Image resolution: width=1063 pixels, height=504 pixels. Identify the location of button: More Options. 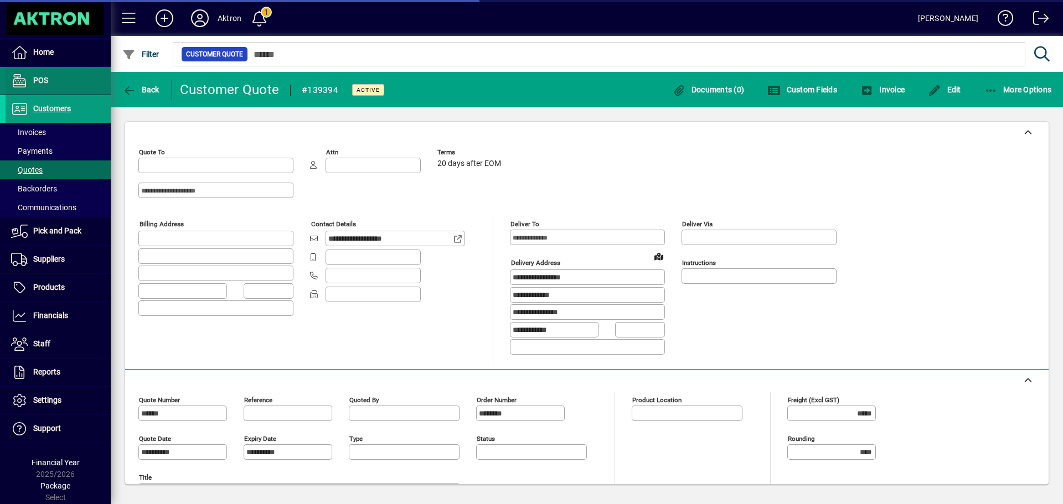
(1018, 90).